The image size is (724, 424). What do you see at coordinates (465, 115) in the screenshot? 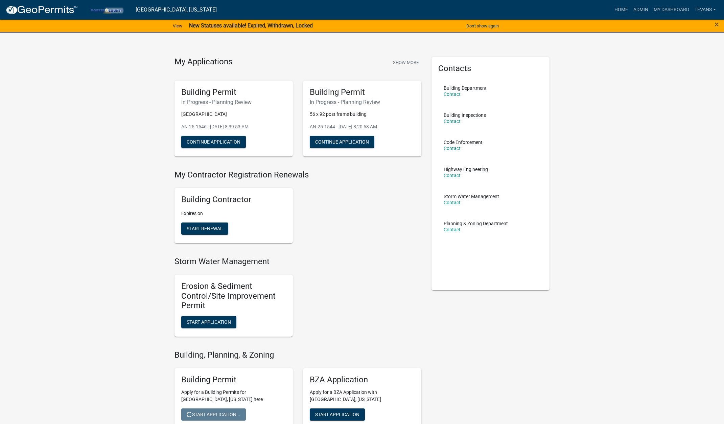
I see `p: Building Inspections` at bounding box center [465, 115].